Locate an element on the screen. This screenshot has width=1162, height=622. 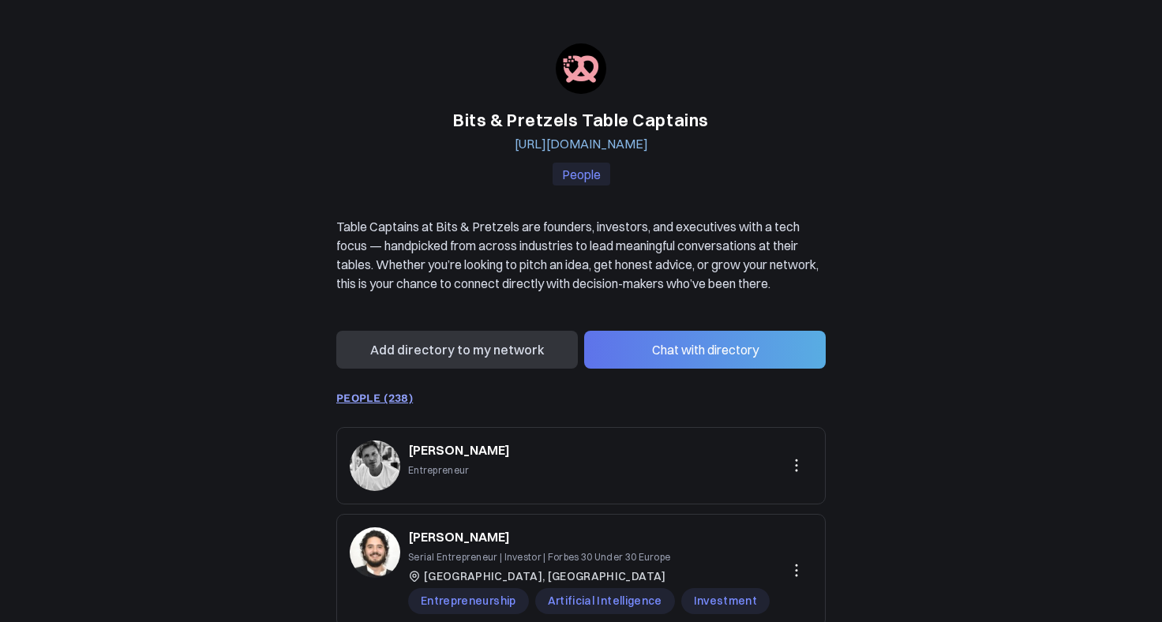
p: Entrepreneur is located at coordinates (458, 470).